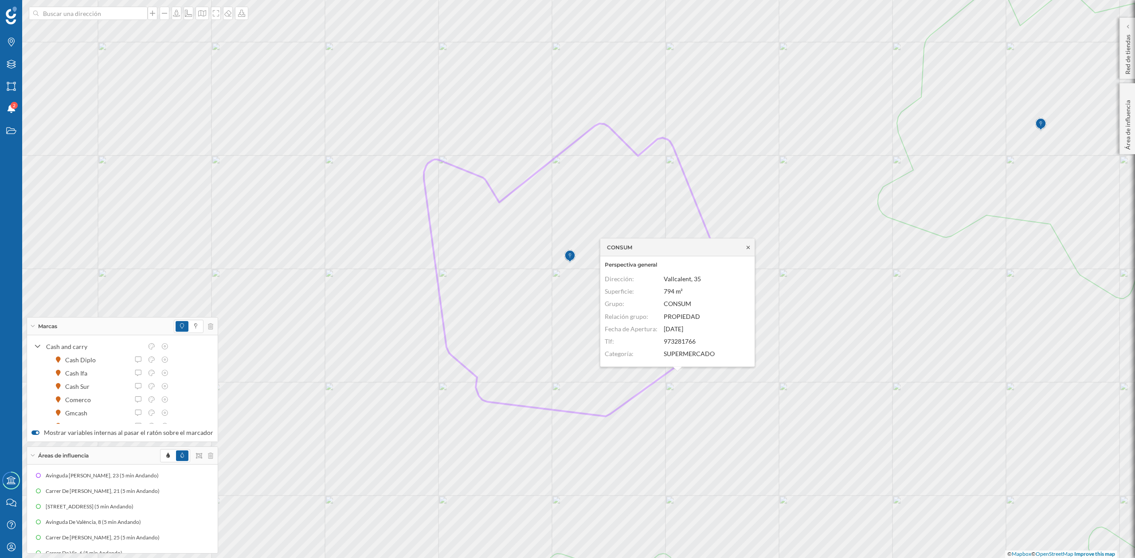 This screenshot has height=558, width=1135. What do you see at coordinates (677, 265) in the screenshot?
I see `h6: Perspectiva general` at bounding box center [677, 265].